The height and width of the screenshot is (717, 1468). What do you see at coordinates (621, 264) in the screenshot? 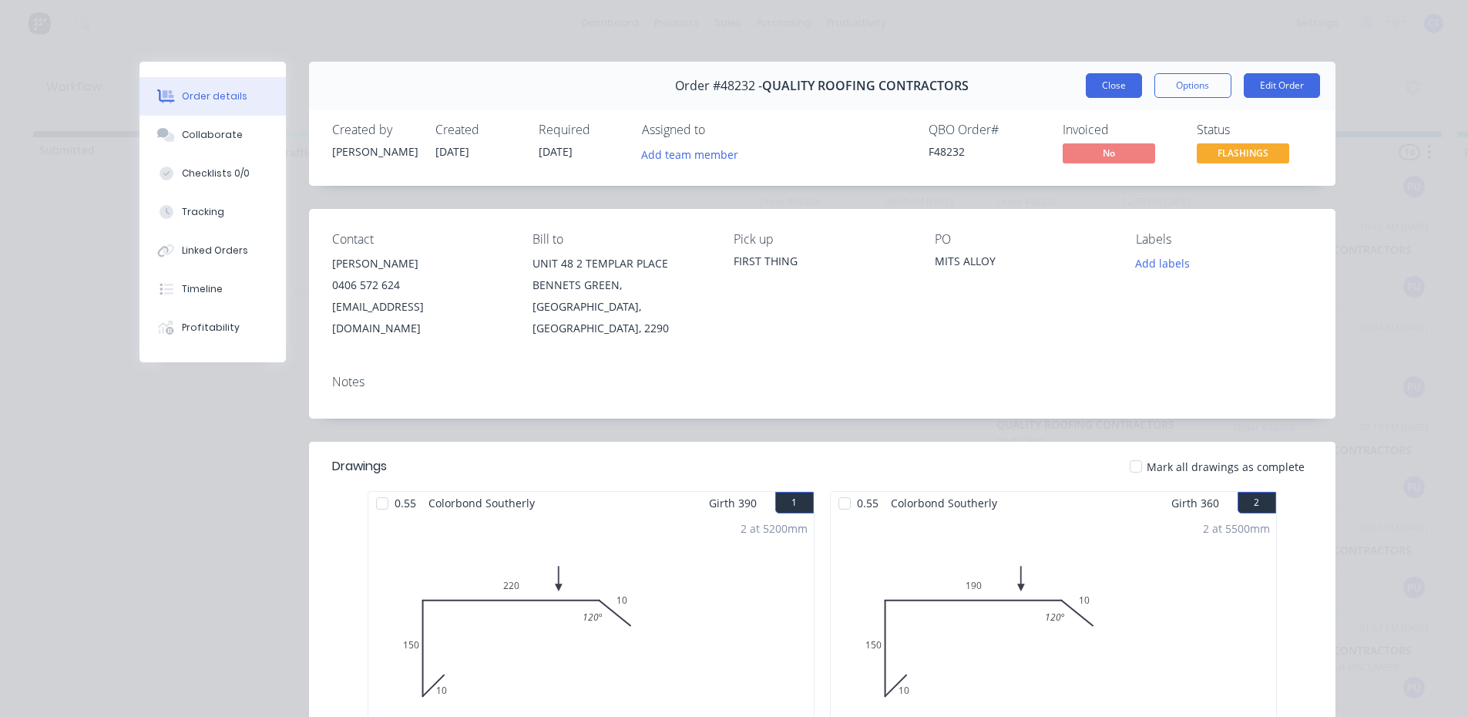
I see `div: UNIT 48 2 TEMPLAR PLACE` at bounding box center [621, 264].